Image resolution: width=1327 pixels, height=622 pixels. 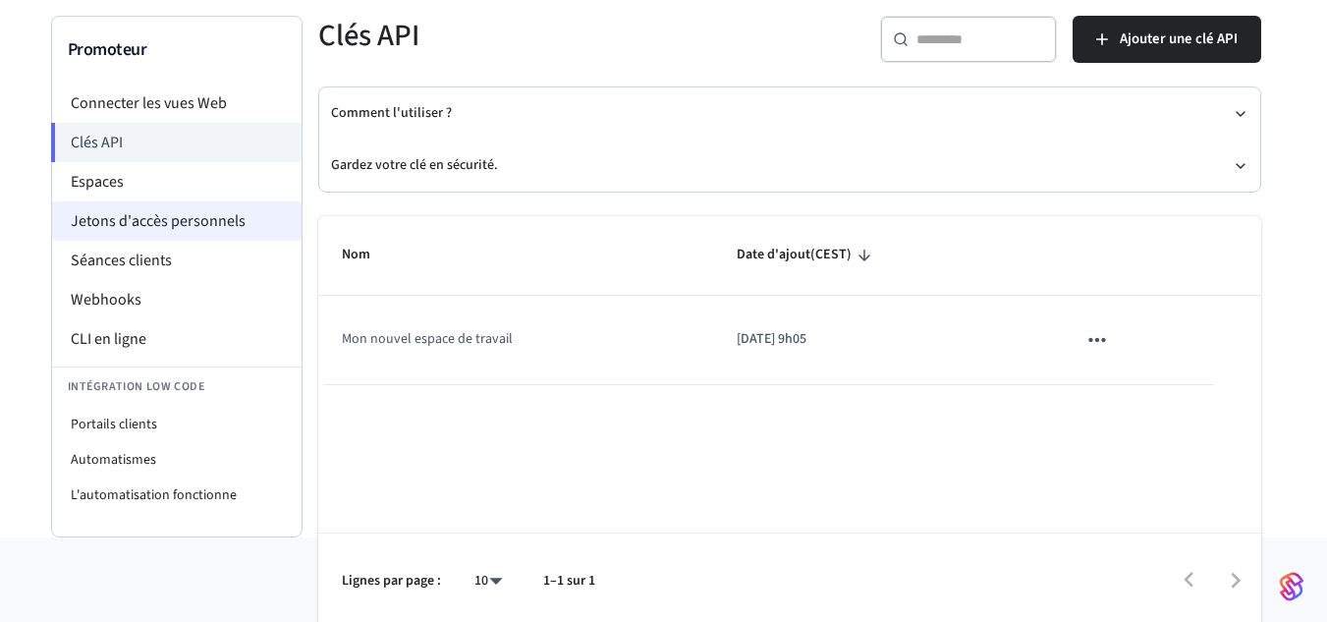 What do you see at coordinates (773, 254) in the screenshot?
I see `font: Date d'ajout` at bounding box center [773, 254].